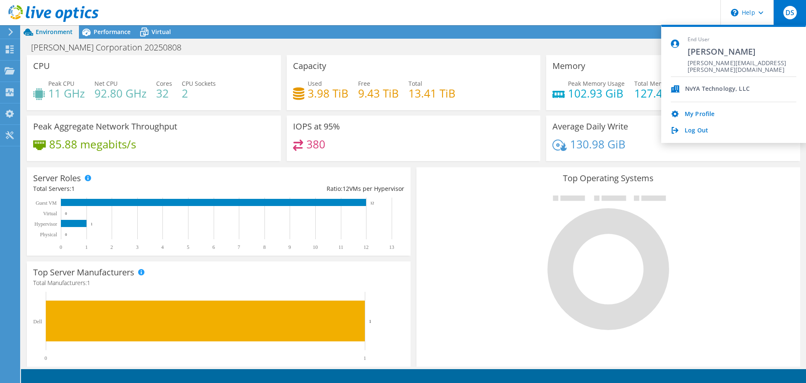  Describe the element at coordinates (164, 93) in the screenshot. I see `h4: 32` at that location.